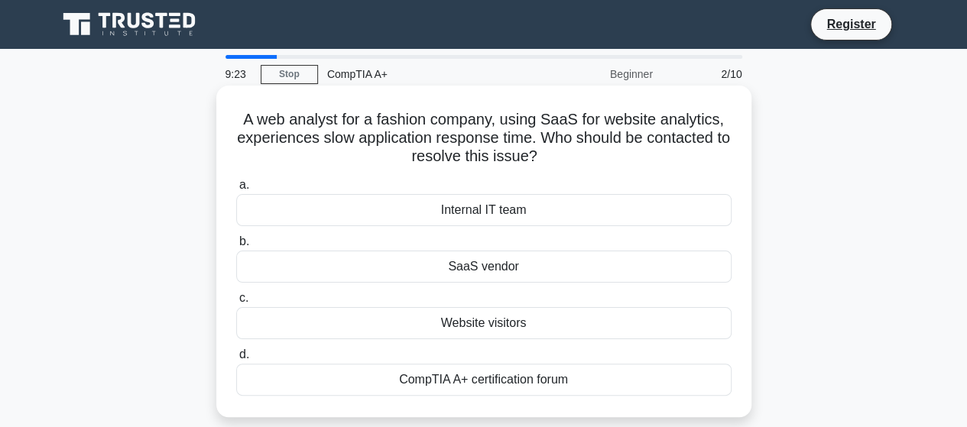 The image size is (967, 427). Describe the element at coordinates (594, 74) in the screenshot. I see `div: Beginner` at that location.